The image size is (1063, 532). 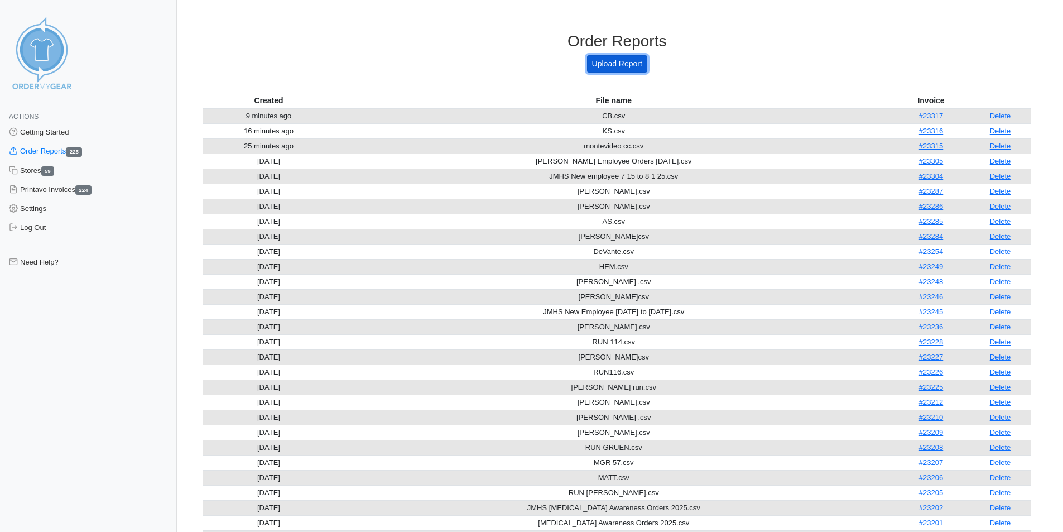 What do you see at coordinates (74, 152) in the screenshot?
I see `span: 225` at bounding box center [74, 152].